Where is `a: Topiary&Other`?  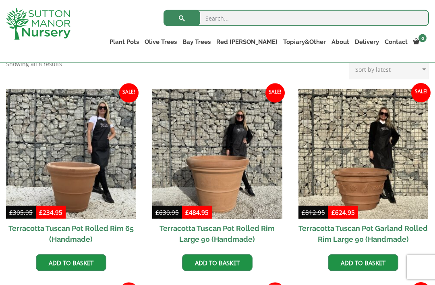 a: Topiary&Other is located at coordinates (304, 42).